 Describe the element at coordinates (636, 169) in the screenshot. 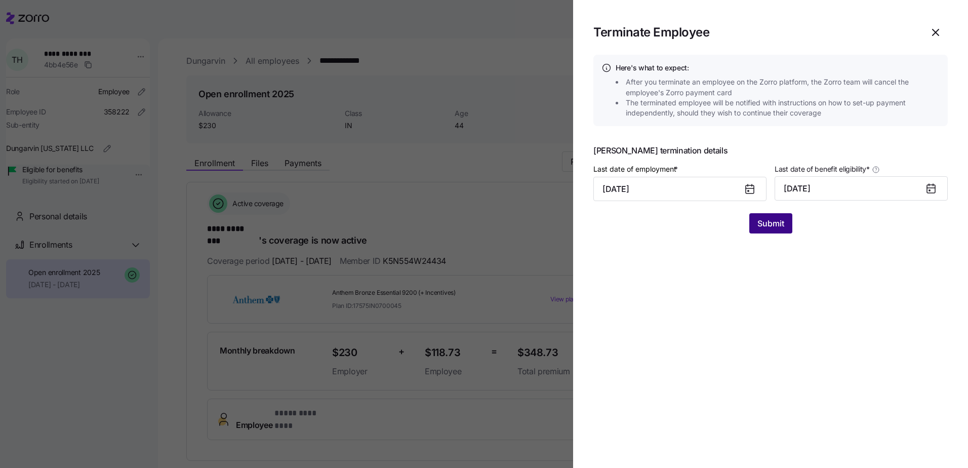

I see `label: Last date of employment` at that location.